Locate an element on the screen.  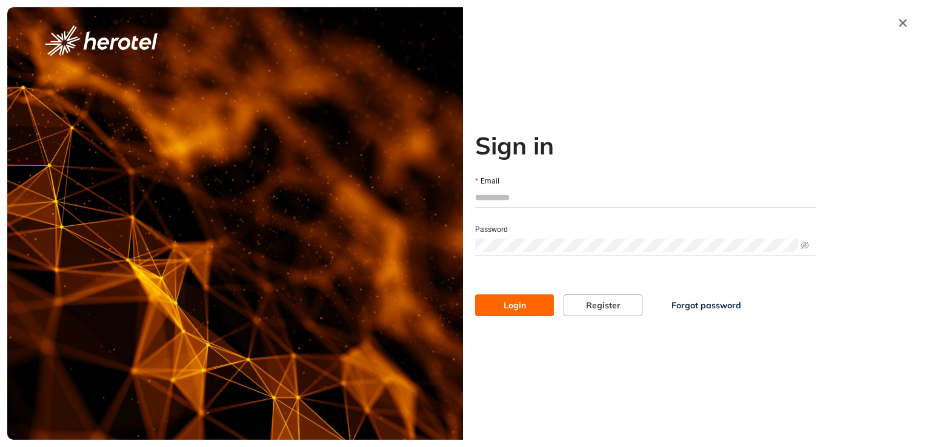
img: logo is located at coordinates (101, 41).